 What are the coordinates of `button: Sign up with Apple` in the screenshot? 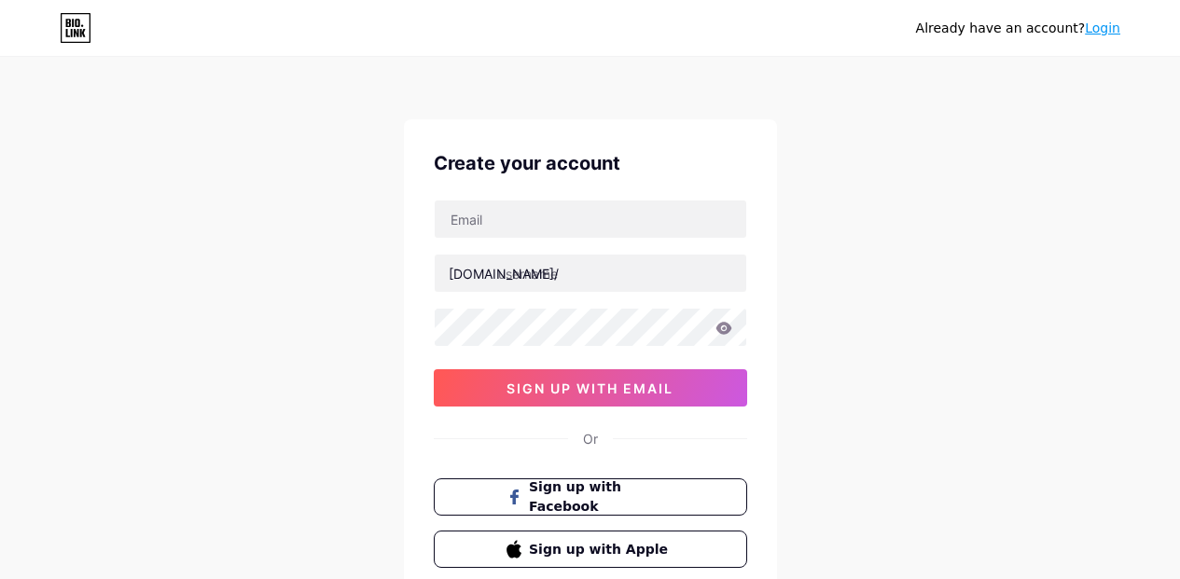 It's located at (591, 549).